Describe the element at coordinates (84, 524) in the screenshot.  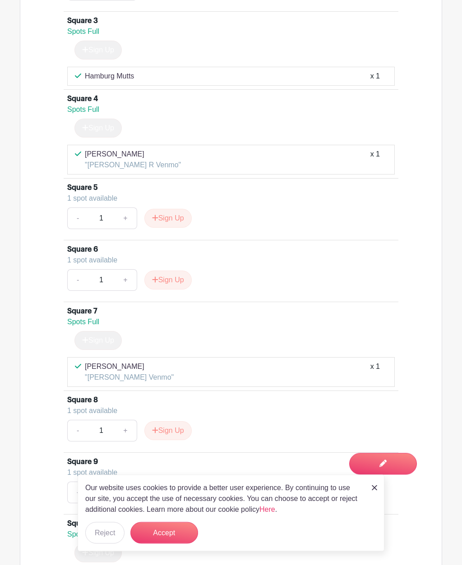
I see `div: Square 10` at that location.